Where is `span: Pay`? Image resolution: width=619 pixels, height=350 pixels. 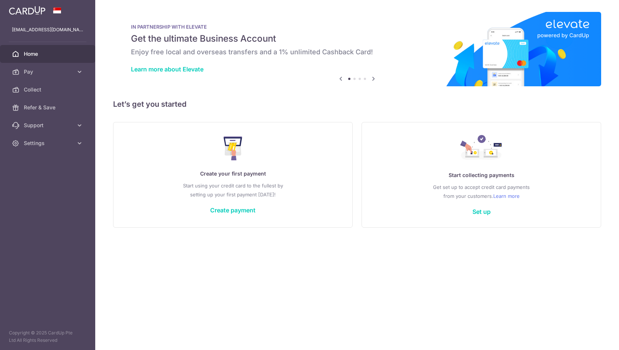 span: Pay is located at coordinates (48, 72).